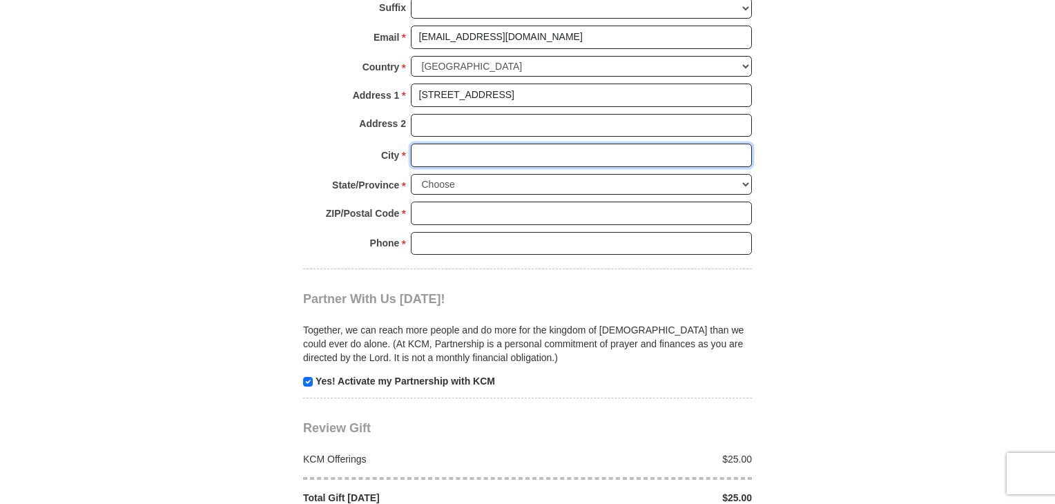 The width and height of the screenshot is (1055, 504). What do you see at coordinates (363, 213) in the screenshot?
I see `strong: ZIP/Postal Code` at bounding box center [363, 213].